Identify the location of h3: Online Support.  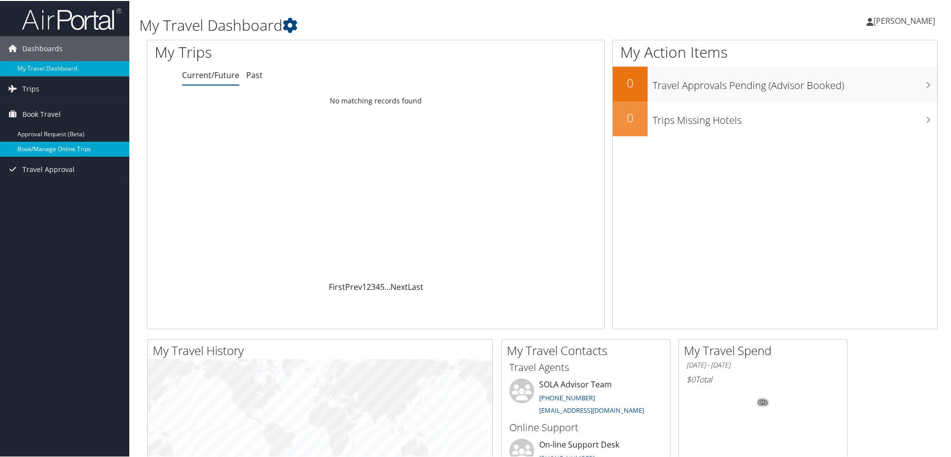
(586, 427).